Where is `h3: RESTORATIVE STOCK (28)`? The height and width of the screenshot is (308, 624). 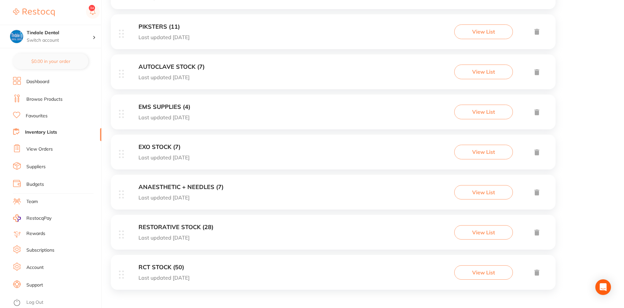 h3: RESTORATIVE STOCK (28) is located at coordinates (176, 227).